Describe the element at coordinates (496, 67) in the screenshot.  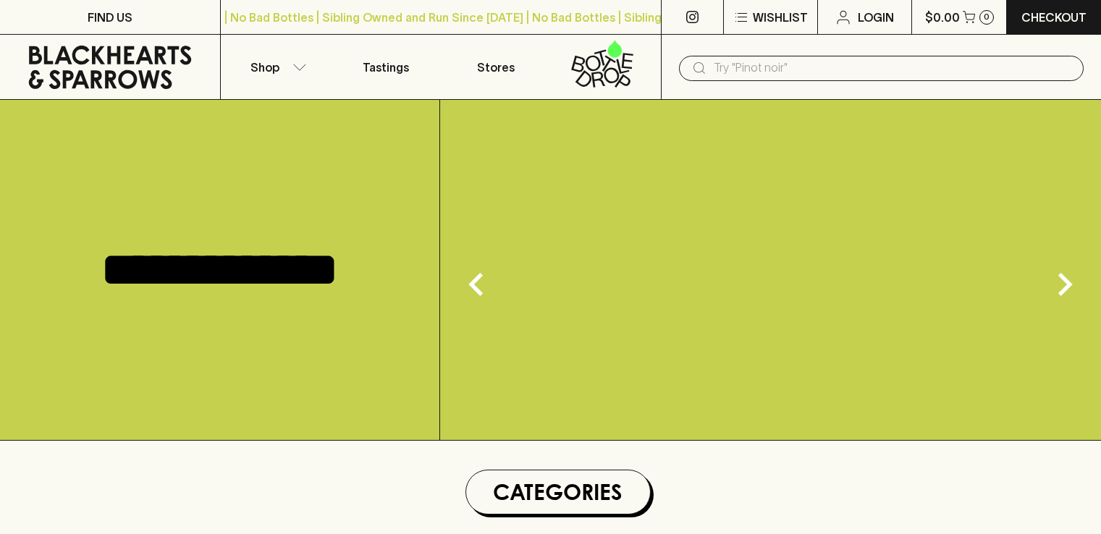
I see `p: Stores` at that location.